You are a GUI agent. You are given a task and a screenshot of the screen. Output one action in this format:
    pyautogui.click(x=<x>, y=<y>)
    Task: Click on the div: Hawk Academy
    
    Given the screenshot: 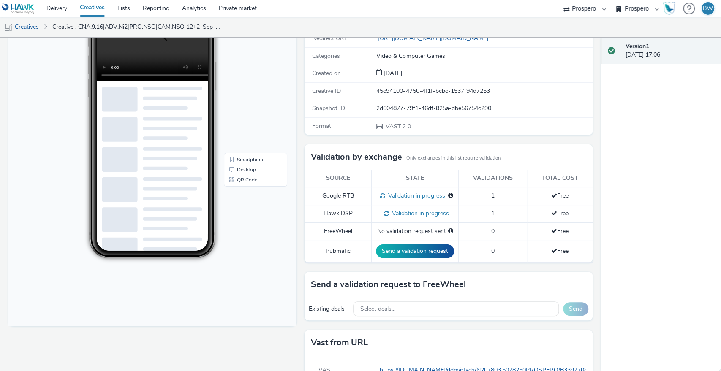 What is the action you would take?
    pyautogui.click(x=669, y=8)
    